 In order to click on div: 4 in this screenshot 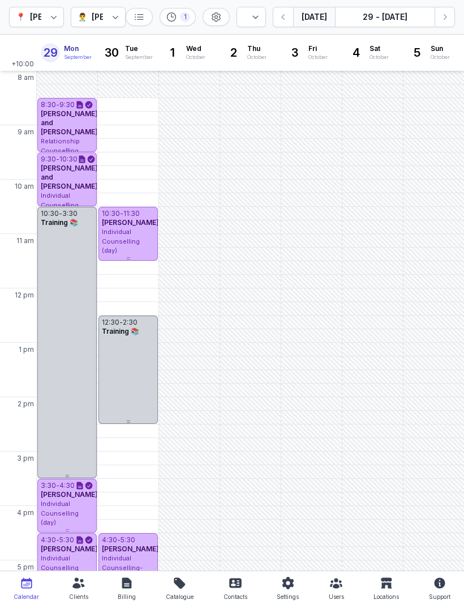, I will do `click(356, 53)`.